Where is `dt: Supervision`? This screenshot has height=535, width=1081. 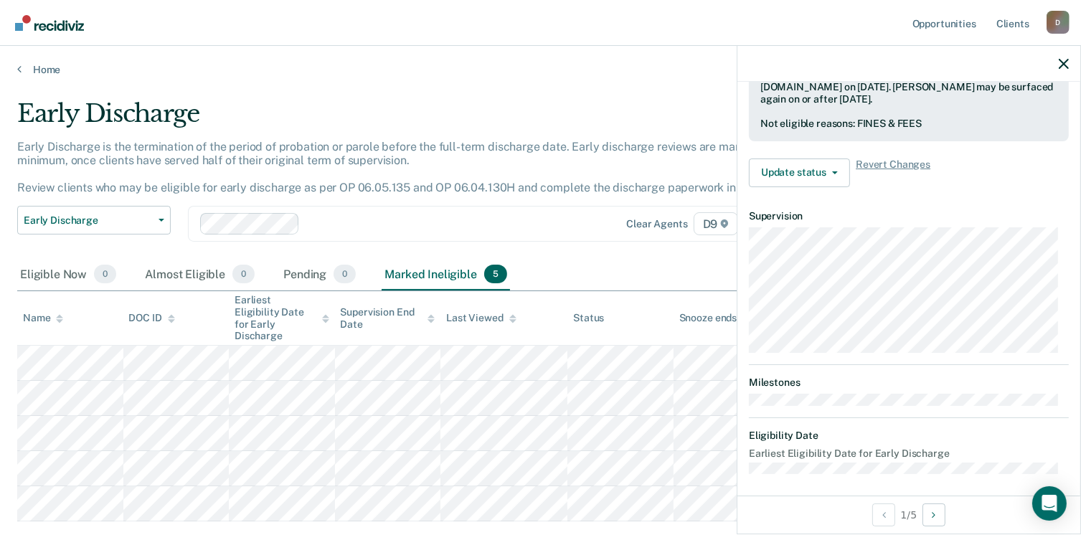 dt: Supervision is located at coordinates (909, 216).